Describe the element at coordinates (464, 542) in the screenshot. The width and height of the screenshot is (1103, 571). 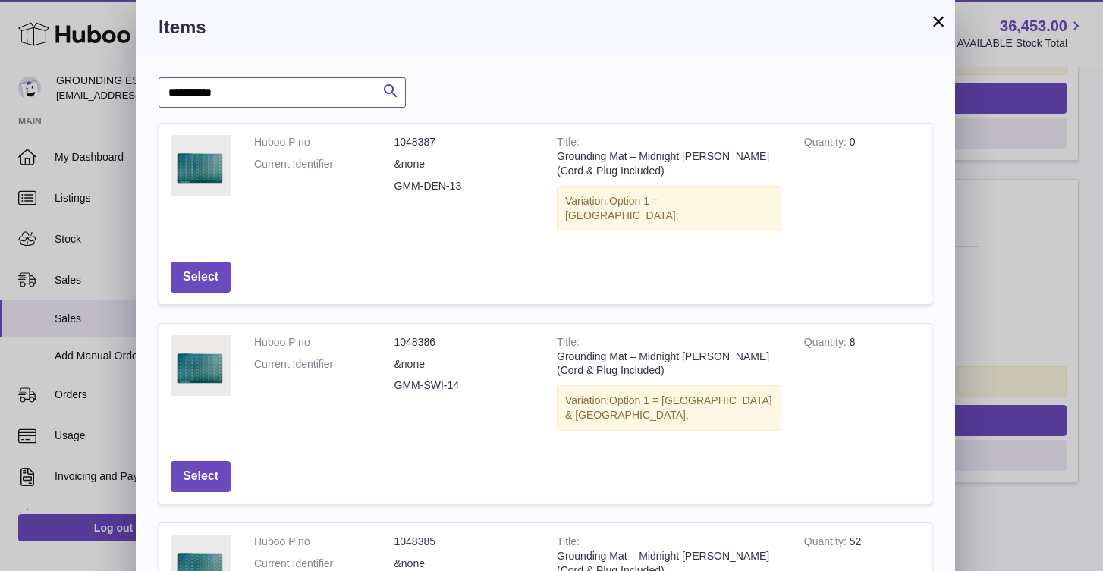
I see `dd: 1048385` at that location.